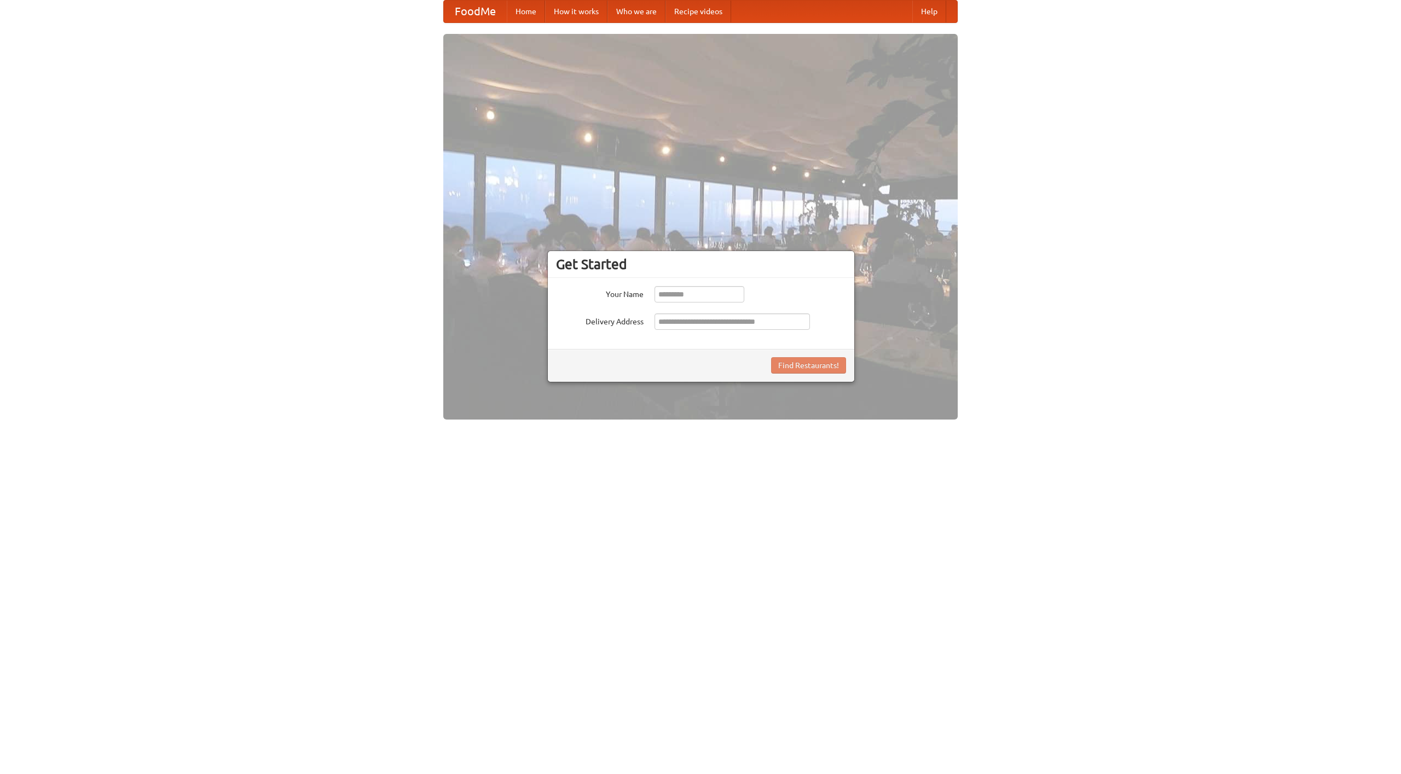 This screenshot has height=774, width=1401. Describe the element at coordinates (698, 11) in the screenshot. I see `a: Recipe videos` at that location.